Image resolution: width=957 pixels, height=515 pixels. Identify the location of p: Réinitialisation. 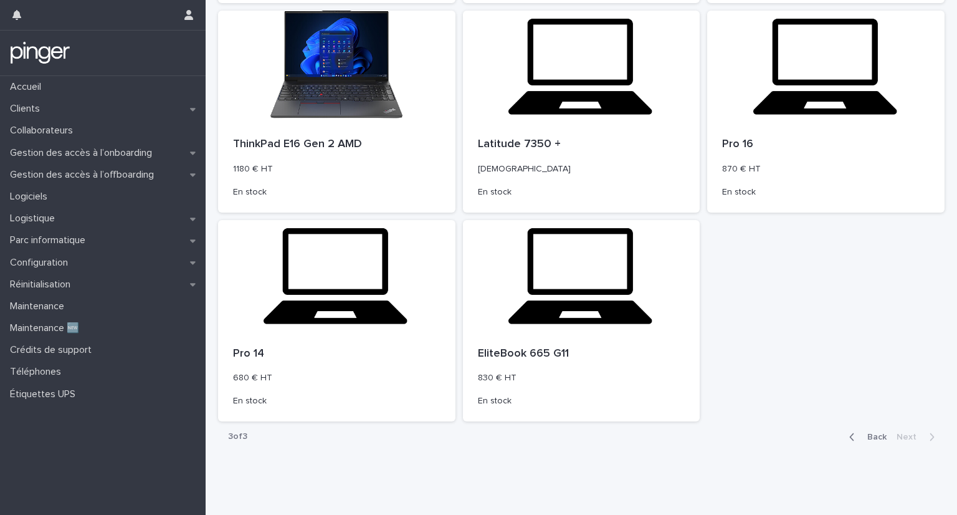
(42, 284).